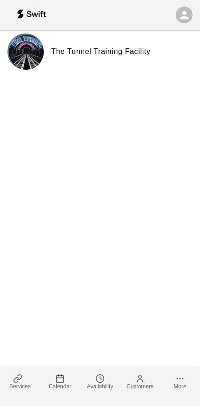 The image size is (200, 406). Describe the element at coordinates (180, 387) in the screenshot. I see `span: More` at that location.